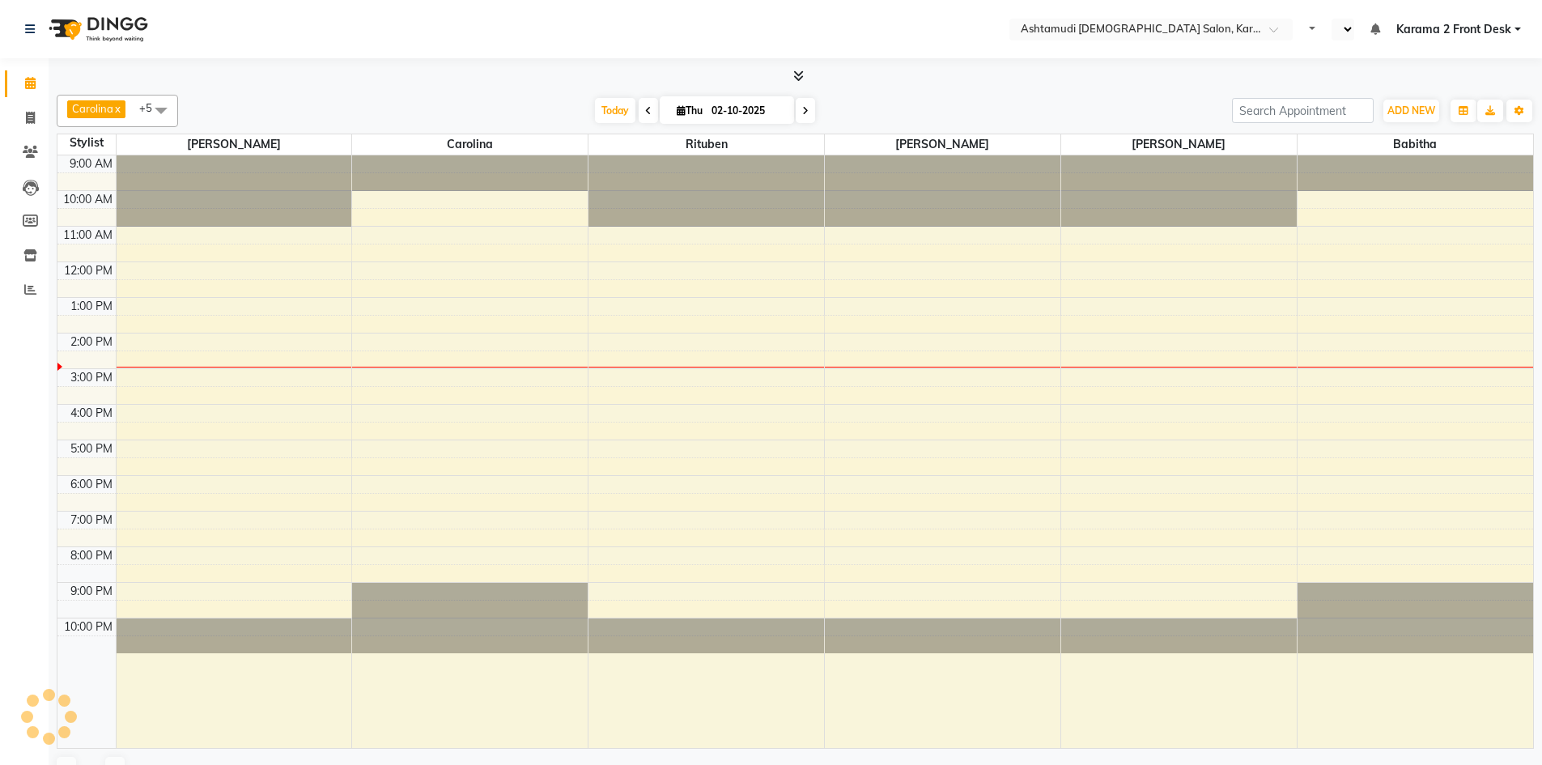  What do you see at coordinates (87, 142) in the screenshot?
I see `div: Stylist` at bounding box center [87, 142].